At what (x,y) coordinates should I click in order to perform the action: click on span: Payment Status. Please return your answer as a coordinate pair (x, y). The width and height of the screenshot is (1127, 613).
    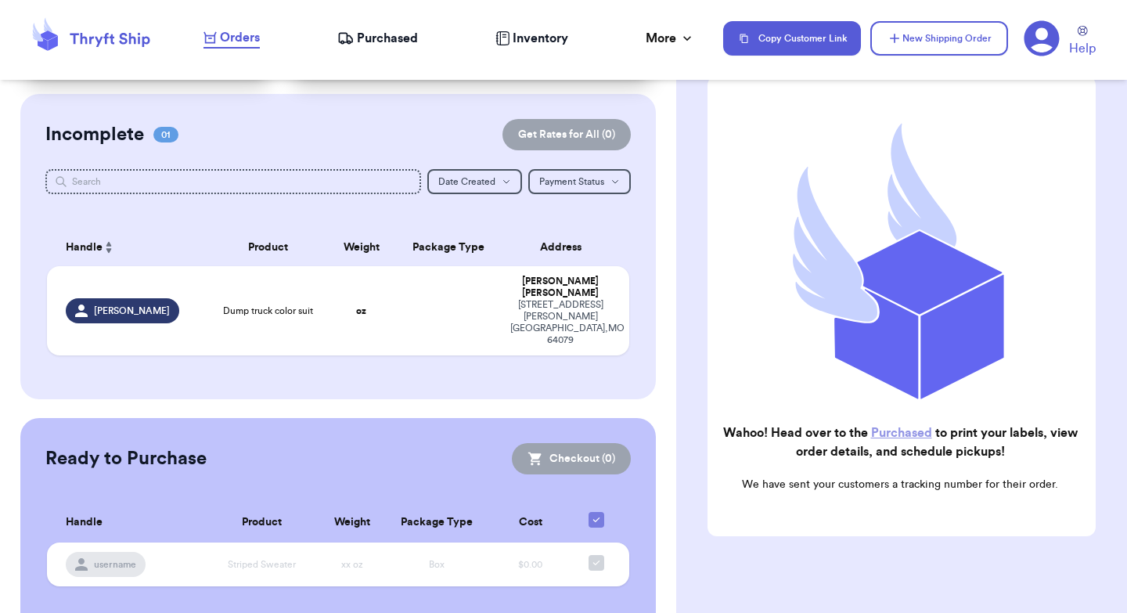
    Looking at the image, I should click on (571, 182).